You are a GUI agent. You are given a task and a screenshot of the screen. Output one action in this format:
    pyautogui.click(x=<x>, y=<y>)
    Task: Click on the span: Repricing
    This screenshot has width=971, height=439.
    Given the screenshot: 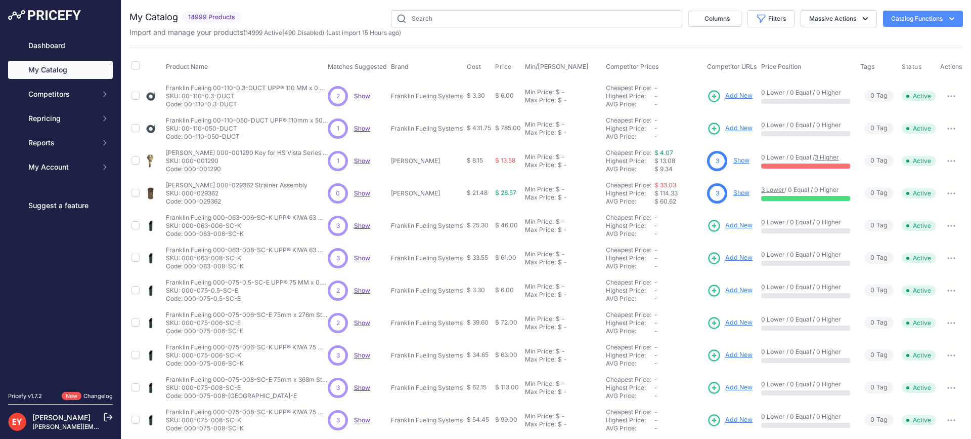 What is the action you would take?
    pyautogui.click(x=61, y=118)
    